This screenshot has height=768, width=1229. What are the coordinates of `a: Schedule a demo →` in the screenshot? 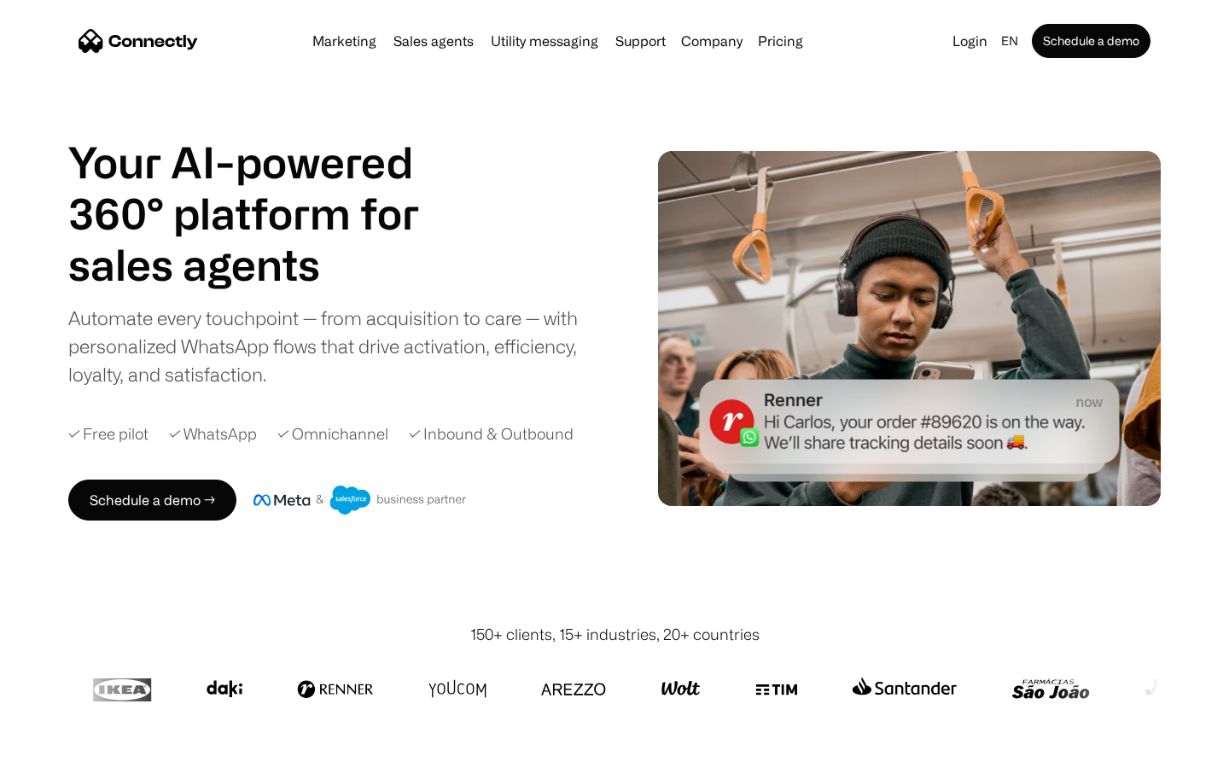 It's located at (152, 500).